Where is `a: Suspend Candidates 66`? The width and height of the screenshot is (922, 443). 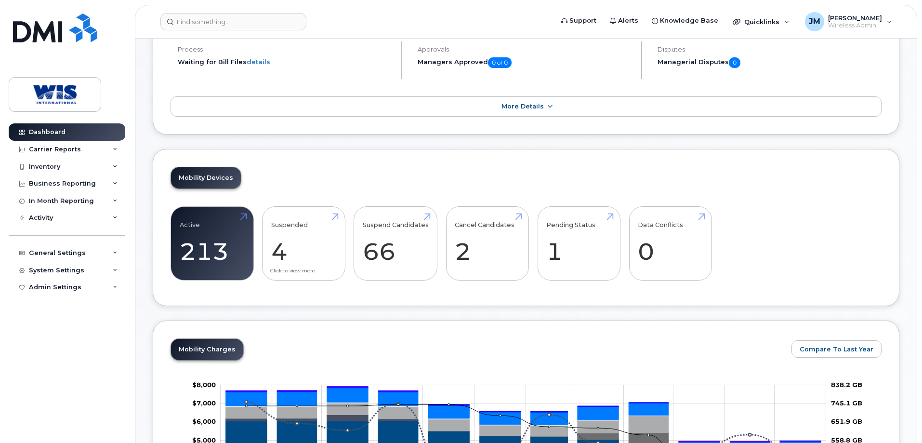
a: Suspend Candidates 66 is located at coordinates (395, 243).